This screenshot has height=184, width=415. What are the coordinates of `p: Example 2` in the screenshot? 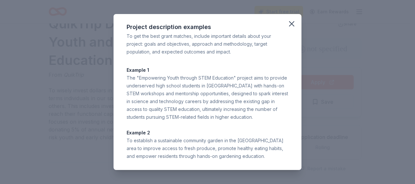 It's located at (207, 133).